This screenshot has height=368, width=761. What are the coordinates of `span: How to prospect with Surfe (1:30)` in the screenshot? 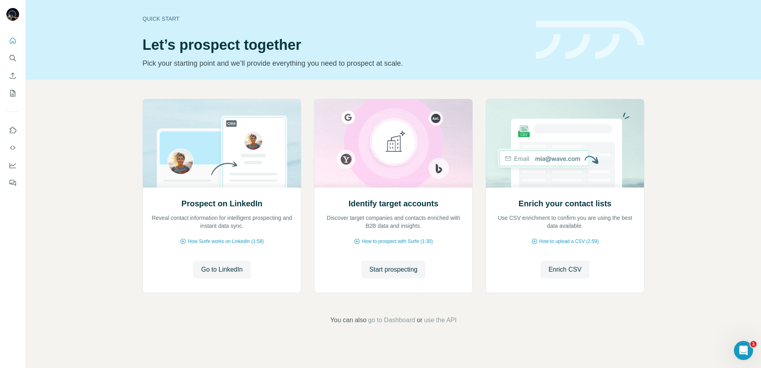 It's located at (397, 241).